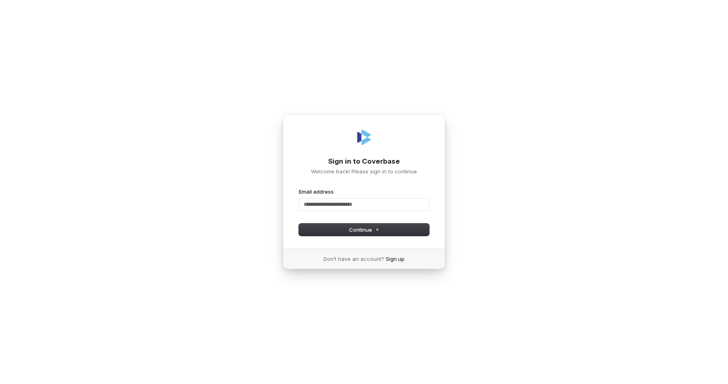  Describe the element at coordinates (364, 171) in the screenshot. I see `p: Welcome back! Please sign in to continue` at that location.